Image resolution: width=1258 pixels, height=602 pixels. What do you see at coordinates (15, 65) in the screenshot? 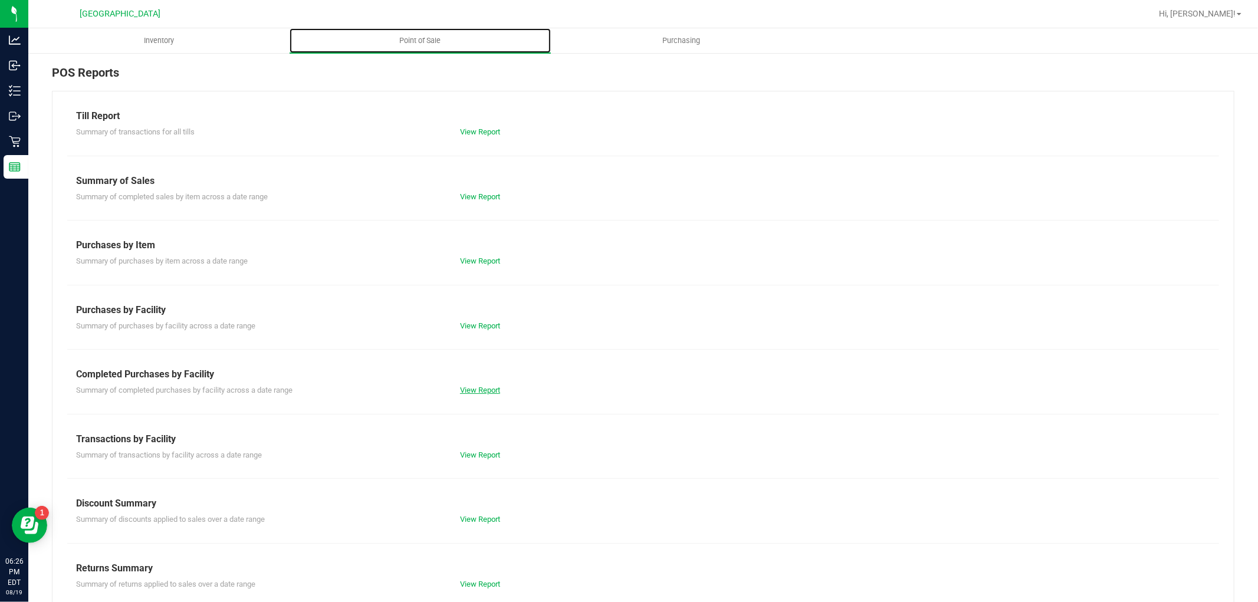
I see `inline-svg: Inbound` at bounding box center [15, 65].